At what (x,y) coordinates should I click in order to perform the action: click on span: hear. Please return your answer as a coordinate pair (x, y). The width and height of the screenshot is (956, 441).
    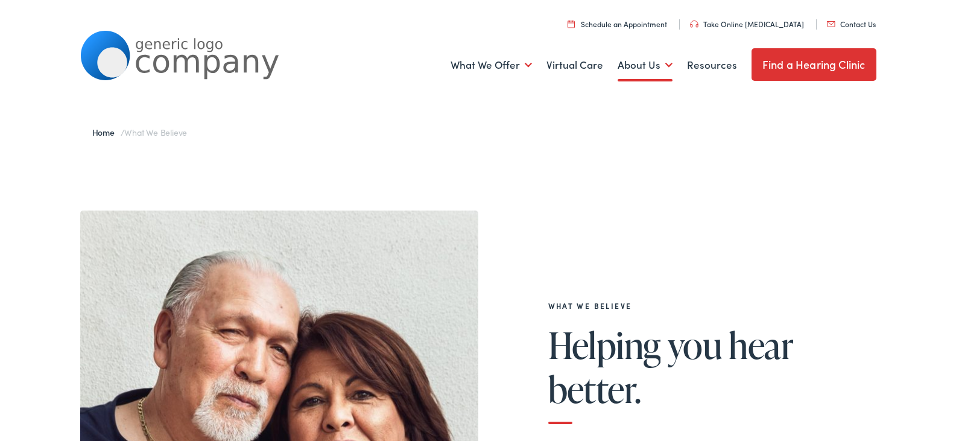
    Looking at the image, I should click on (761, 345).